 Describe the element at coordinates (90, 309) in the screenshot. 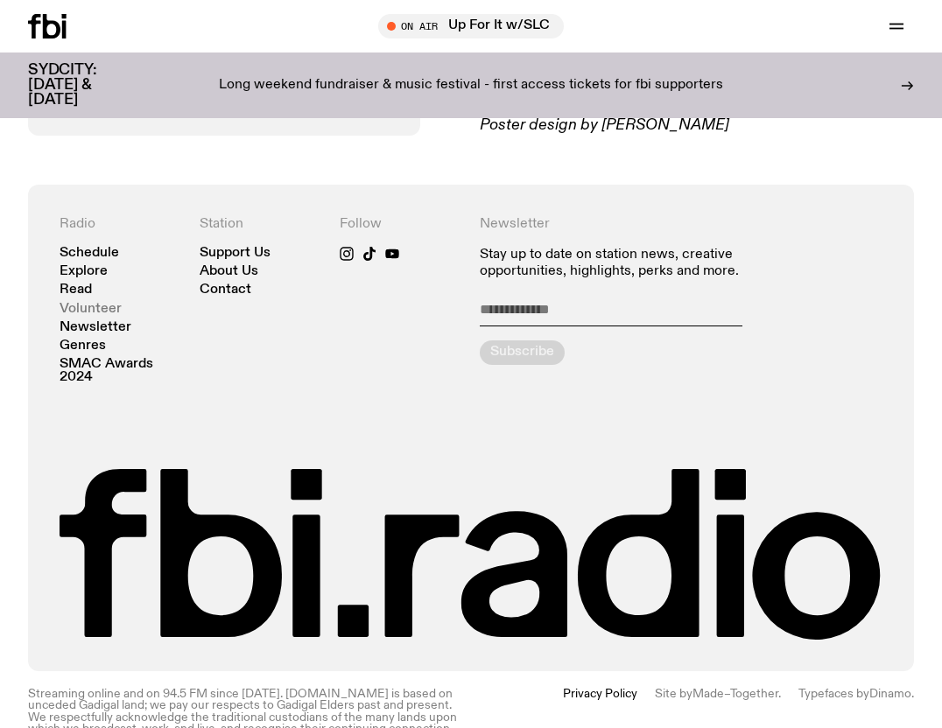

I see `a: Volunteer` at that location.